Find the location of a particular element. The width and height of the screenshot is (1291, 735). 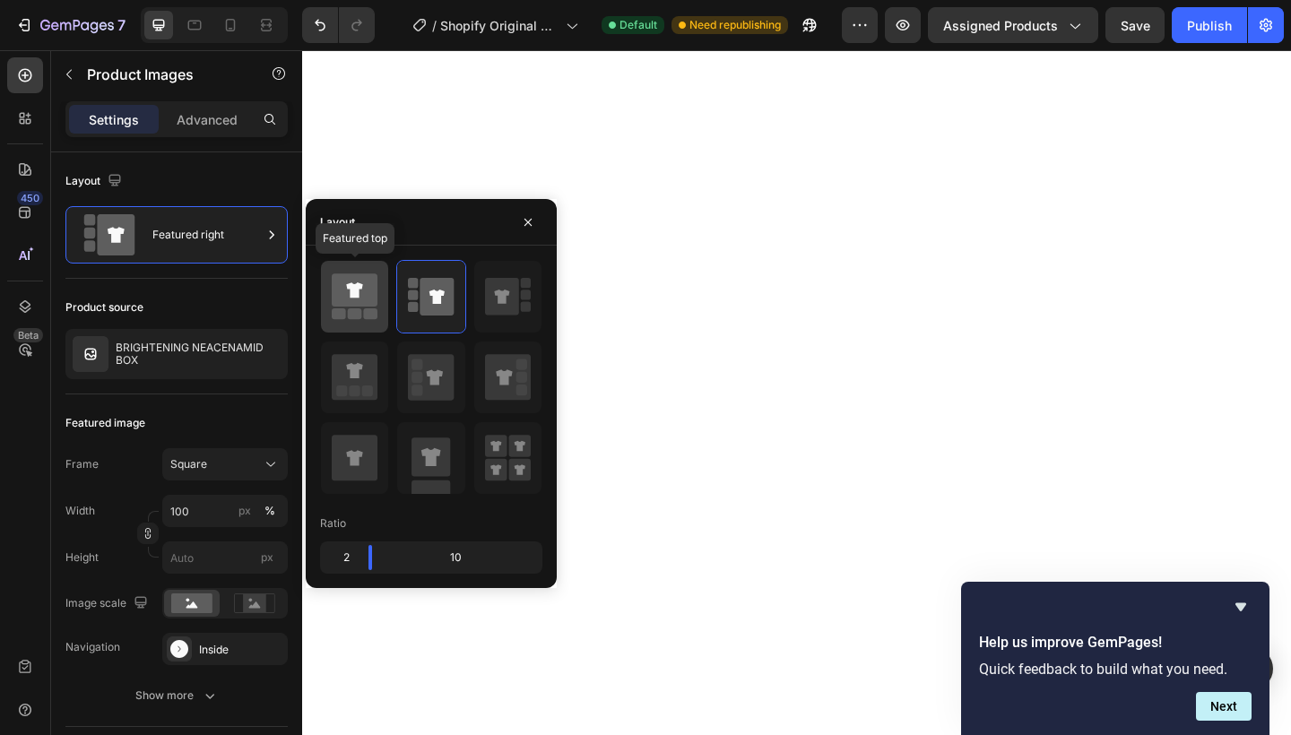

span: Default is located at coordinates (638, 25).